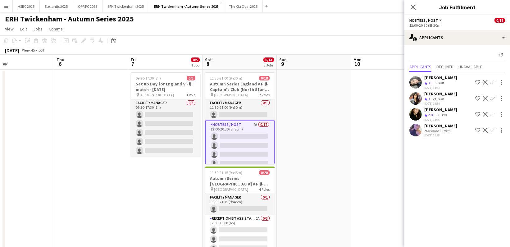  I want to click on app-card-role: Facility Manager0/111:30-21:00 (9h30m), so click(240, 110).